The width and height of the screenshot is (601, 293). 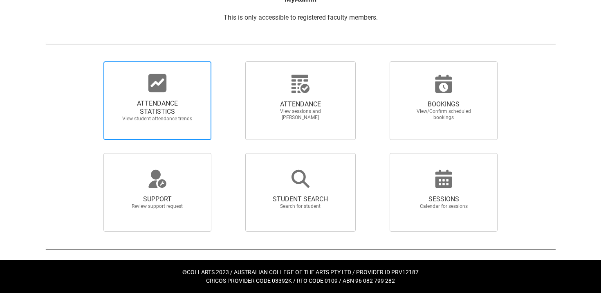 I want to click on span: This is only accessible to registered faculty members., so click(x=300, y=17).